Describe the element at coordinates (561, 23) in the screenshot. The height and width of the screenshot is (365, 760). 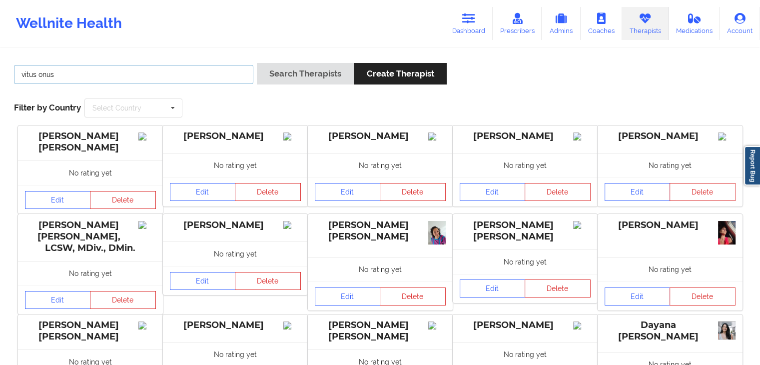
I see `a: Admins` at that location.